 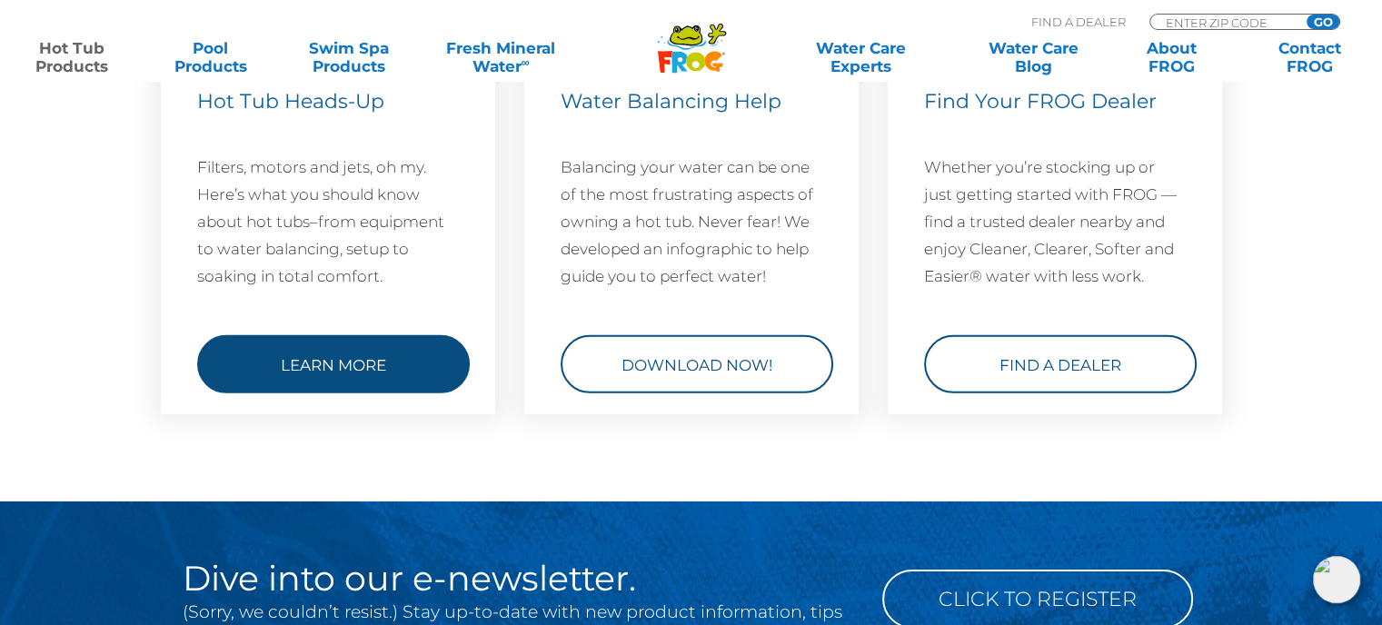 What do you see at coordinates (333, 364) in the screenshot?
I see `a: Learn More` at bounding box center [333, 364].